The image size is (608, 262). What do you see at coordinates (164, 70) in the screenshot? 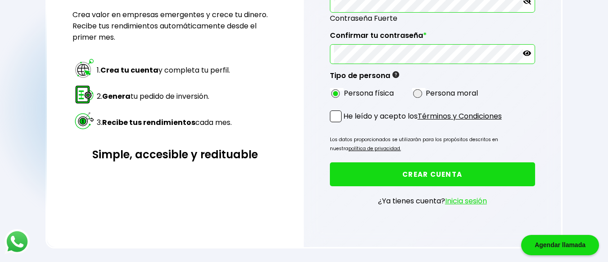
I see `td: 1. y completa tu perfil.` at bounding box center [164, 70].